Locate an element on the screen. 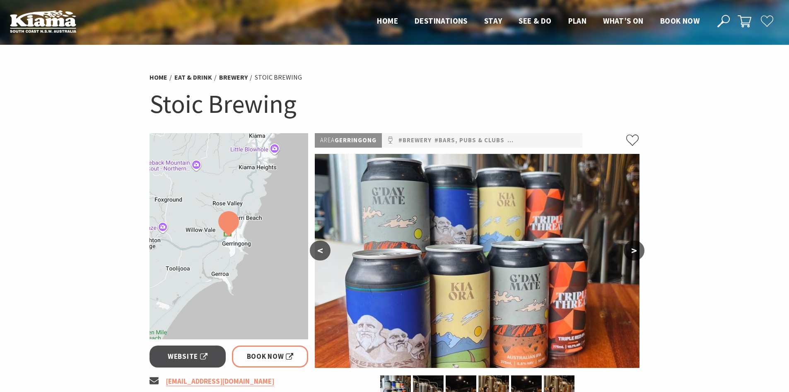 The height and width of the screenshot is (392, 789). a: brewery is located at coordinates (233, 77).